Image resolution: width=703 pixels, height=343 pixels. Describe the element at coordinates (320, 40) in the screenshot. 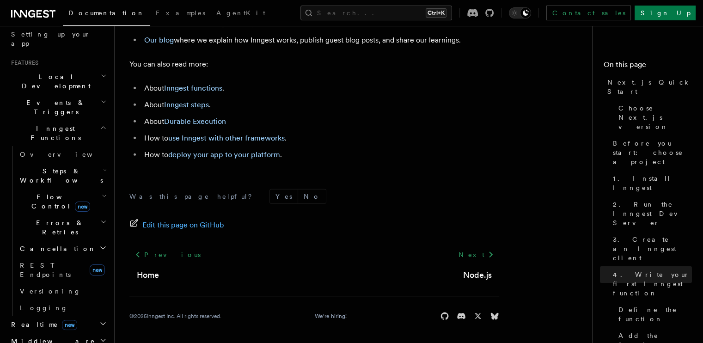

I see `li: where we explain how Inngest works, publish guest blog posts, and share our learnings.` at that location.